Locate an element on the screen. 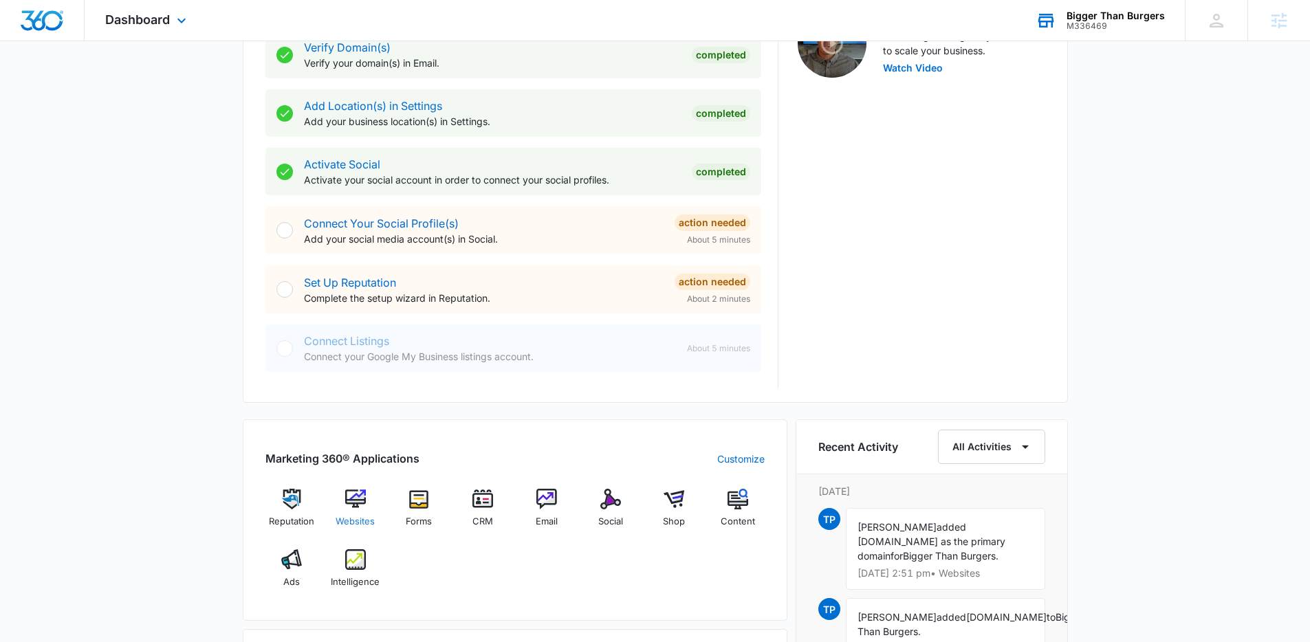 This screenshot has height=642, width=1310. p: Verify your domain(s) in Email. is located at coordinates (492, 63).